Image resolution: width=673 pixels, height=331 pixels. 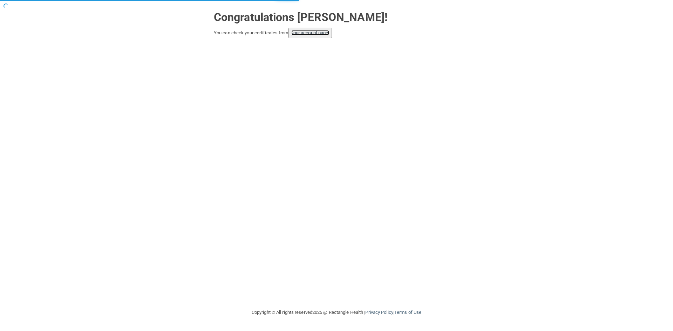 I want to click on a: Terms of Use, so click(x=408, y=312).